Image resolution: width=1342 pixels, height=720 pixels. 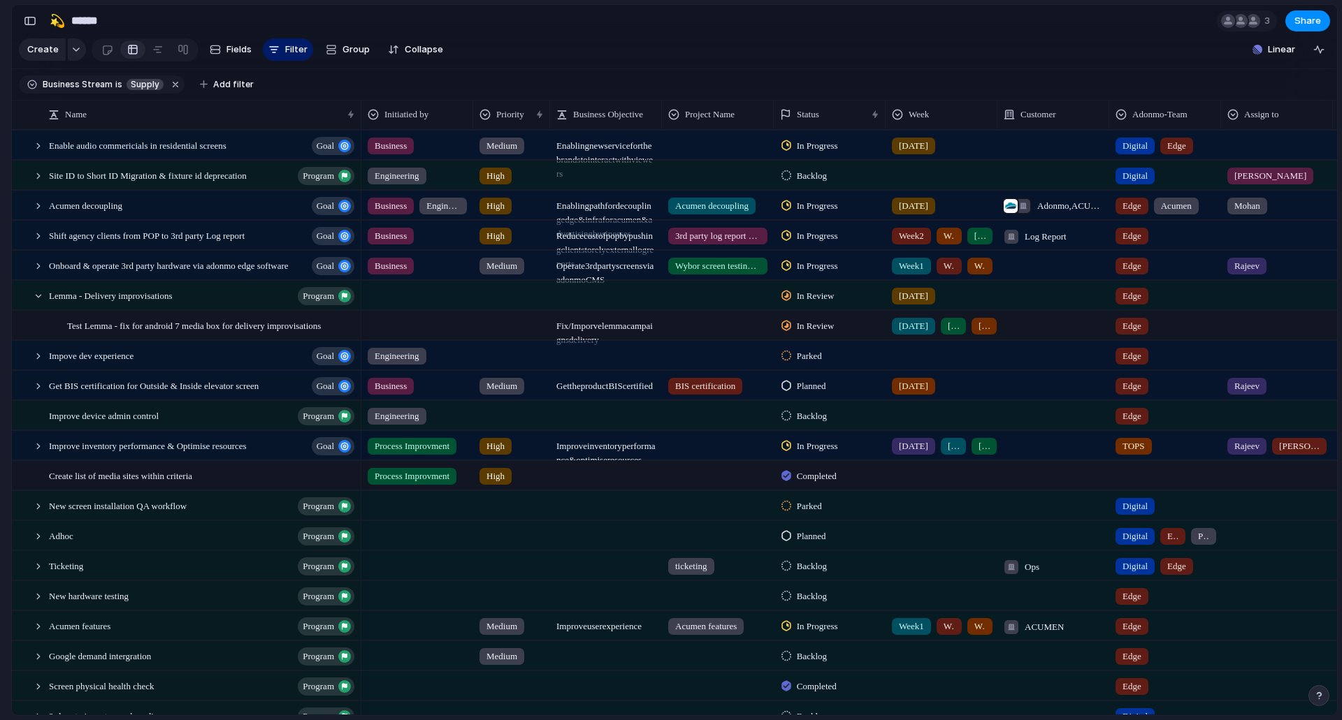 I want to click on span: Digital, so click(x=1135, y=507).